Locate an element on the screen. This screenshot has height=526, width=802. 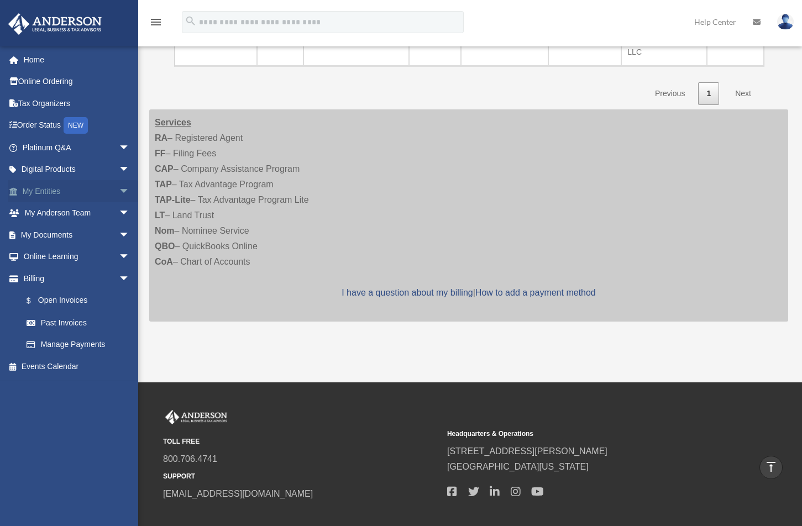
a: Online Ordering is located at coordinates (77, 82).